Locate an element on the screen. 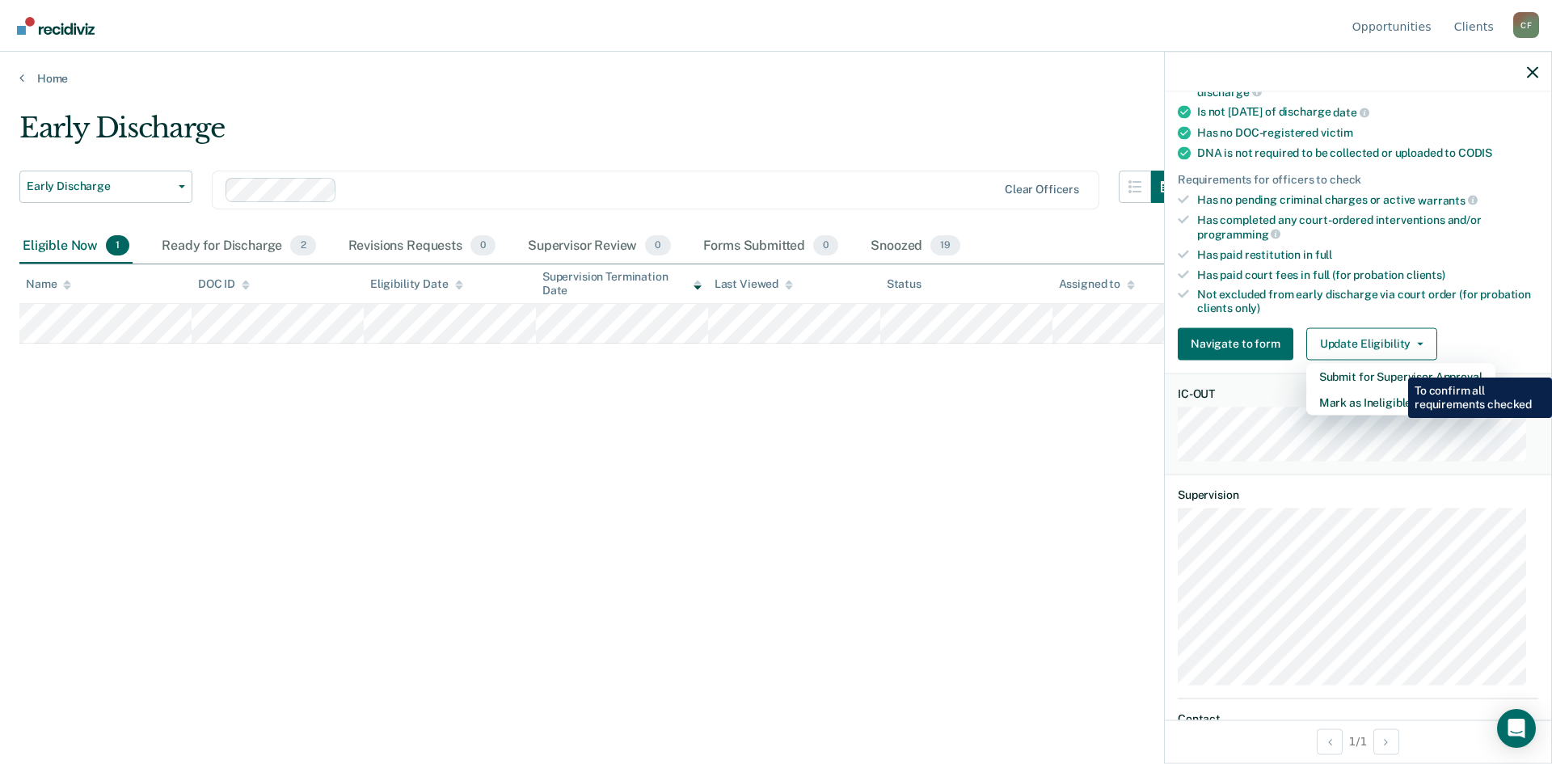 The image size is (1552, 764). span: 1 is located at coordinates (117, 246).